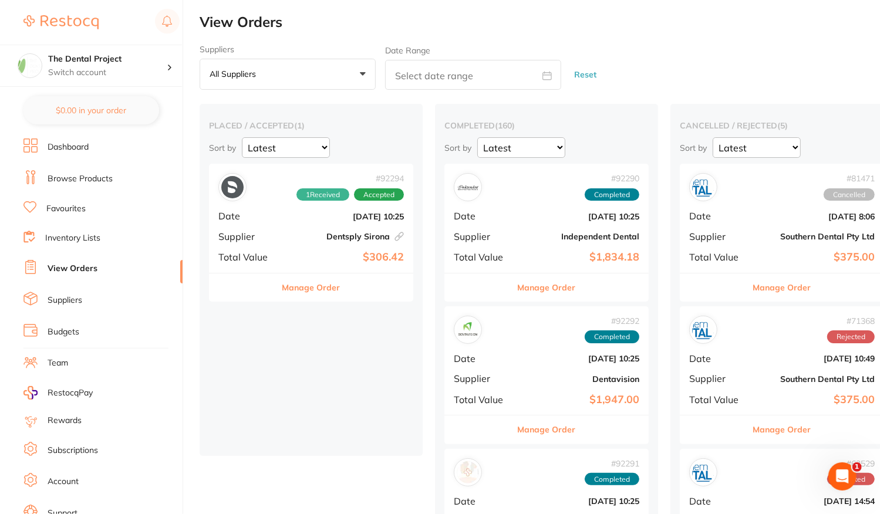 The image size is (880, 514). Describe the element at coordinates (107, 73) in the screenshot. I see `p: Switch account` at that location.